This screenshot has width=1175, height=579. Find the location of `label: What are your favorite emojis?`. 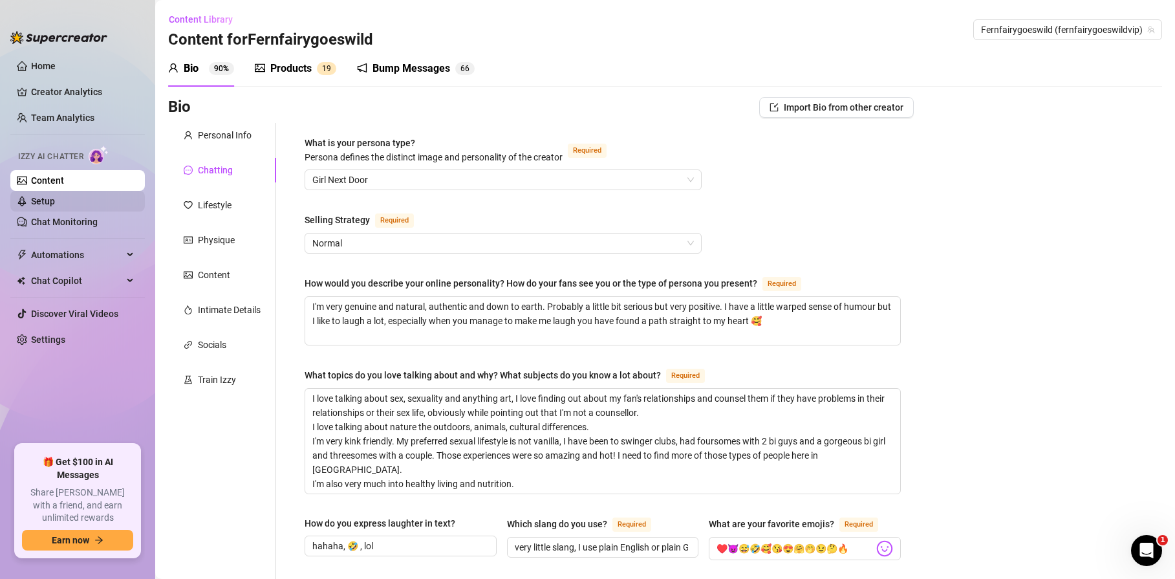

label: What are your favorite emojis? is located at coordinates (801, 524).